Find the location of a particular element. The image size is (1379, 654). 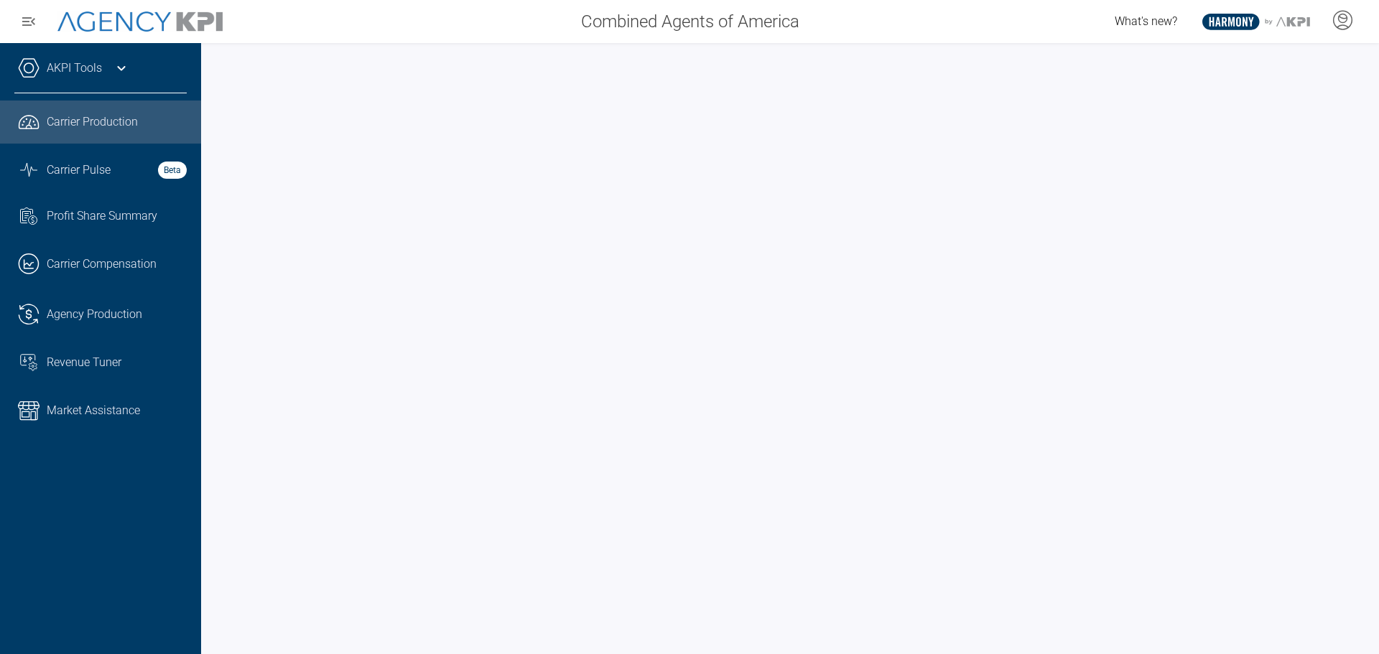

span: Market Assistance is located at coordinates (93, 411).